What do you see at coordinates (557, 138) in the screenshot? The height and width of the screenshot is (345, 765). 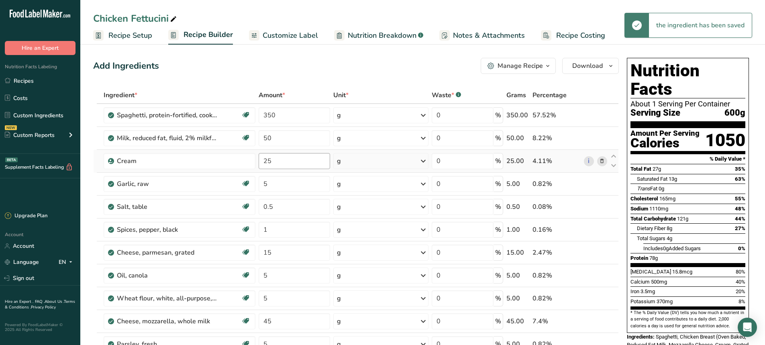 I see `div: 8.22%` at bounding box center [557, 138].